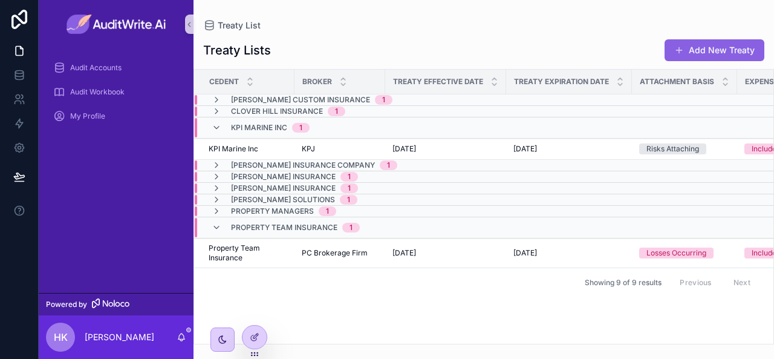  I want to click on a: Losses Occurring, so click(684, 253).